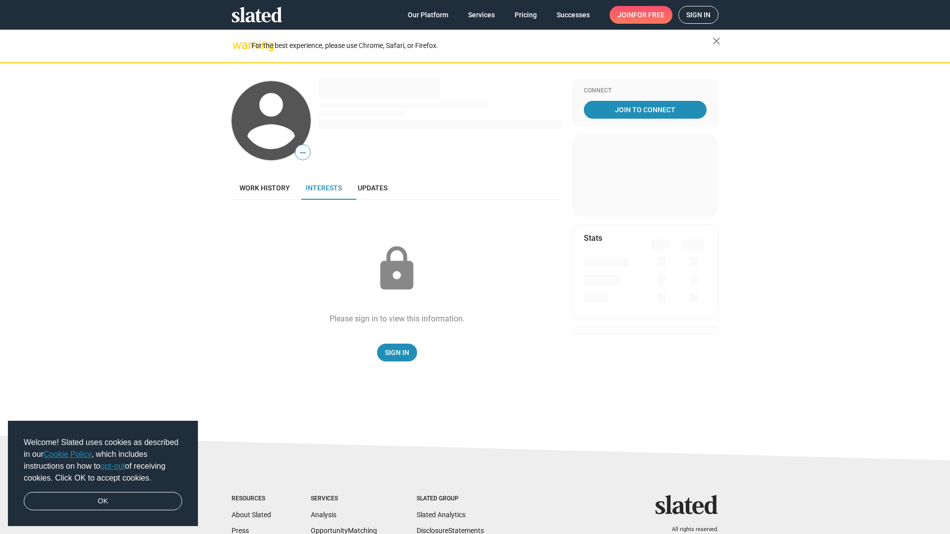 Image resolution: width=950 pixels, height=534 pixels. What do you see at coordinates (323, 515) in the screenshot?
I see `a: Analysis` at bounding box center [323, 515].